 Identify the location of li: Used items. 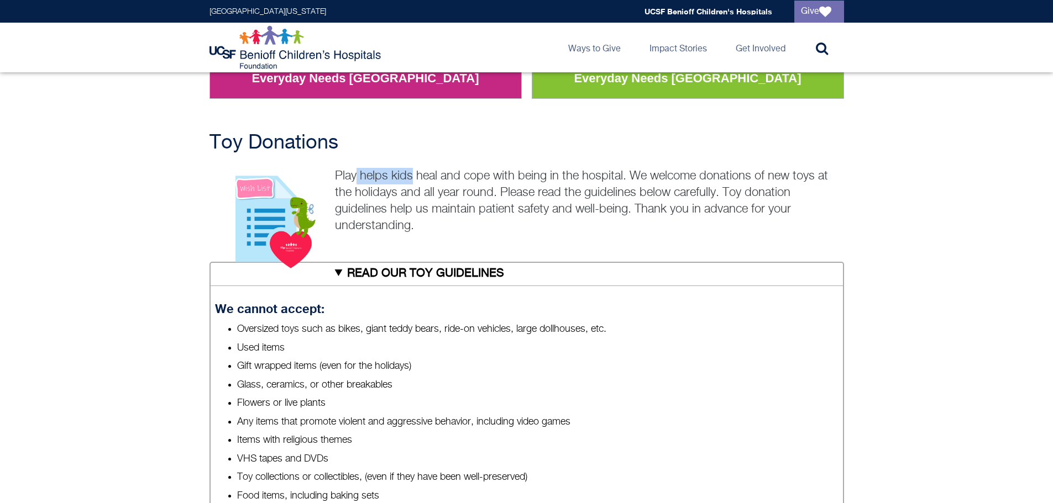
(537, 348).